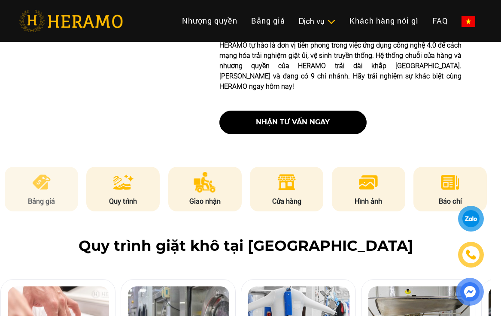 The width and height of the screenshot is (501, 316). What do you see at coordinates (71, 21) in the screenshot?
I see `img: heramo-logo.png` at bounding box center [71, 21].